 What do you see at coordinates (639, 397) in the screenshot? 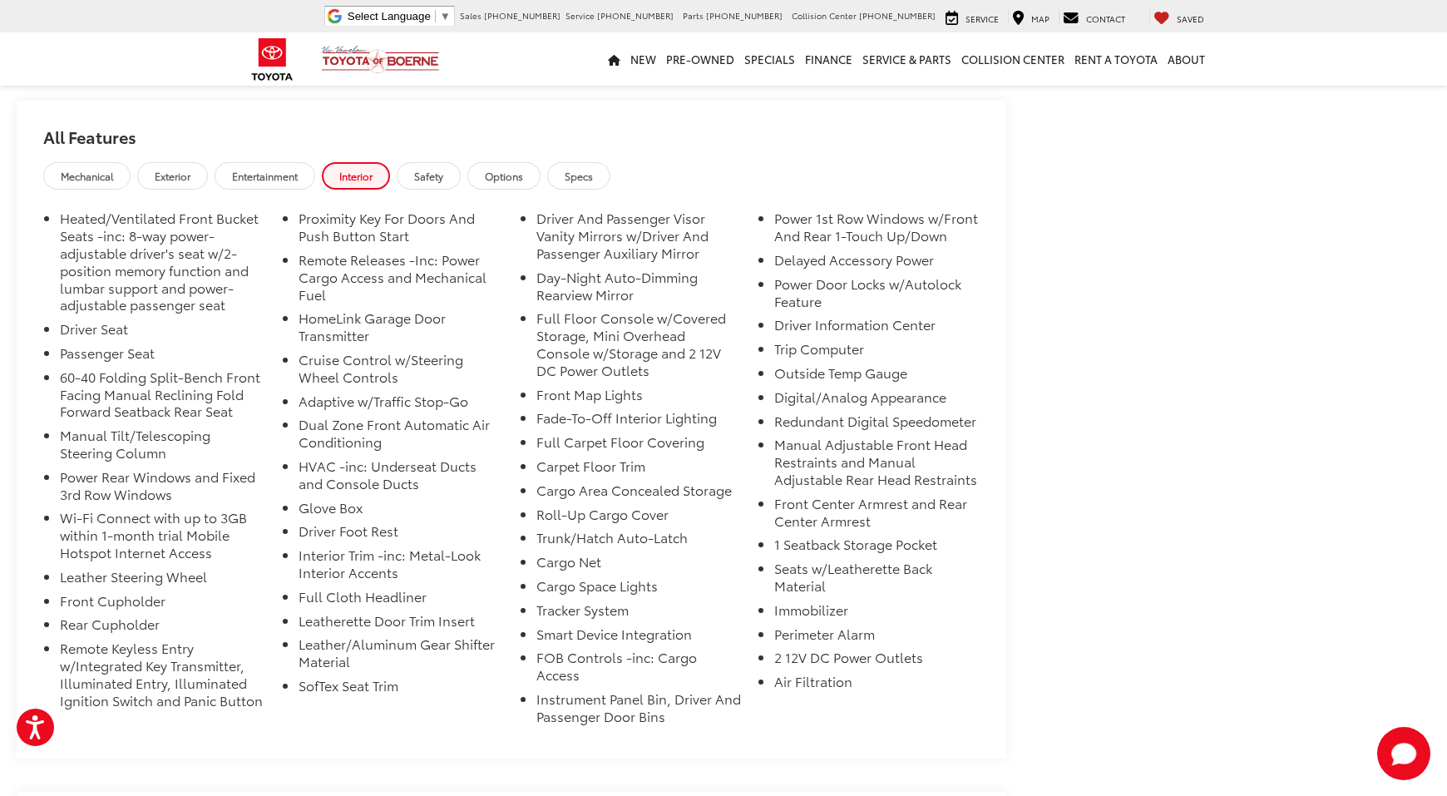
I see `li: Front Map Lights` at bounding box center [639, 397].